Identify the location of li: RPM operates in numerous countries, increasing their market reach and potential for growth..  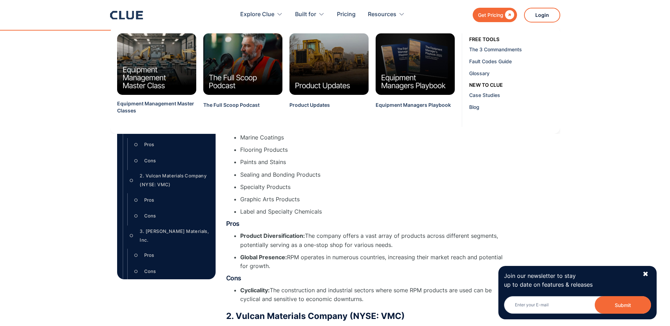
(374, 262).